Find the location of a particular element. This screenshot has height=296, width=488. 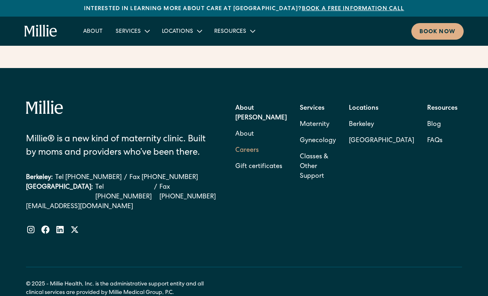

a: Book a free information call is located at coordinates (353, 9).